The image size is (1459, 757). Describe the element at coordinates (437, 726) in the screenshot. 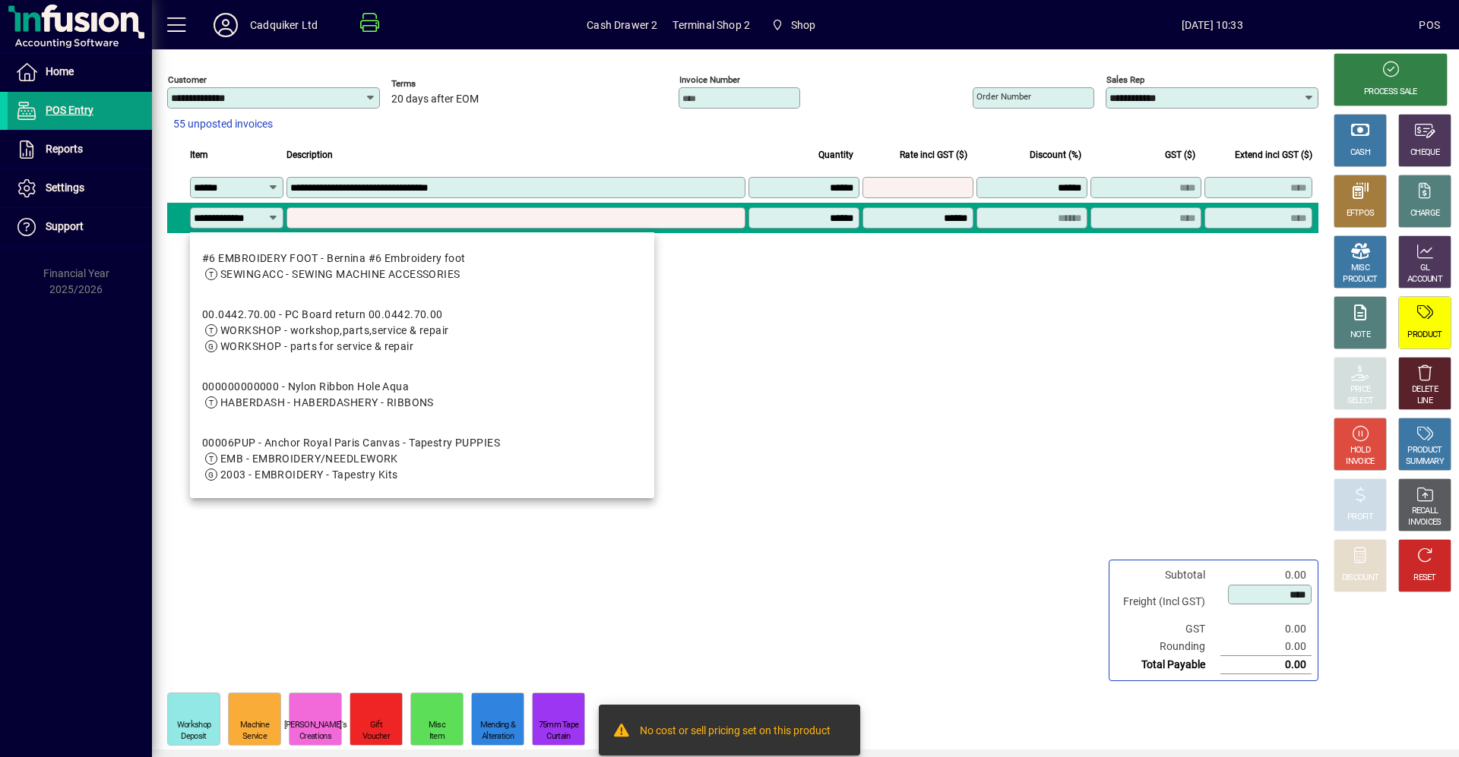

I see `div: Misc` at that location.